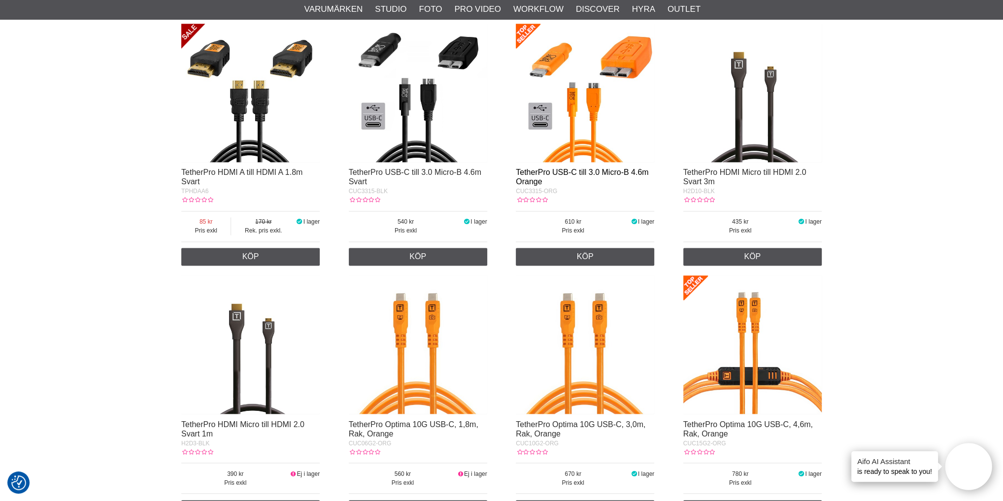  I want to click on span: 670, so click(573, 474).